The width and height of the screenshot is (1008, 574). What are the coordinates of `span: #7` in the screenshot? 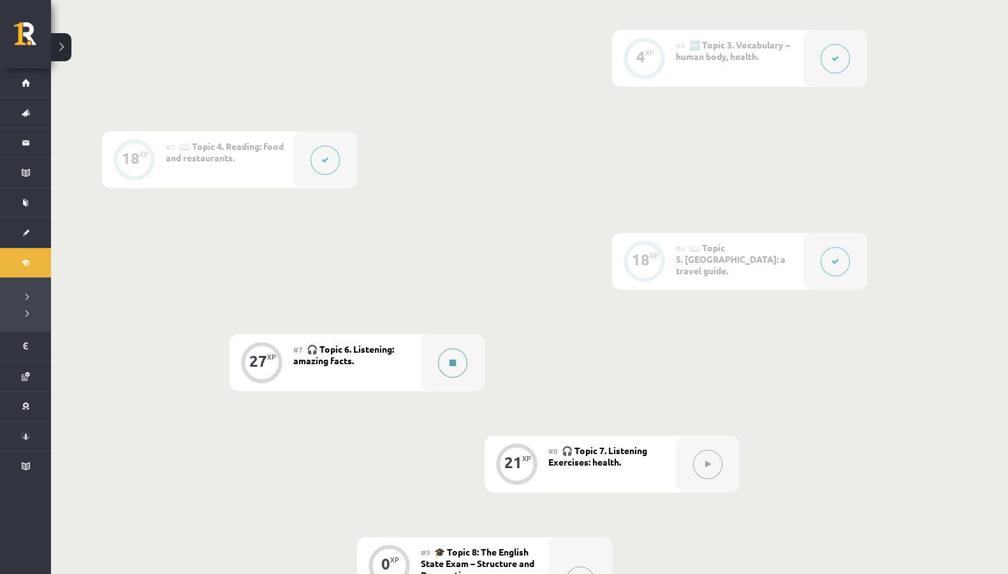 It's located at (298, 349).